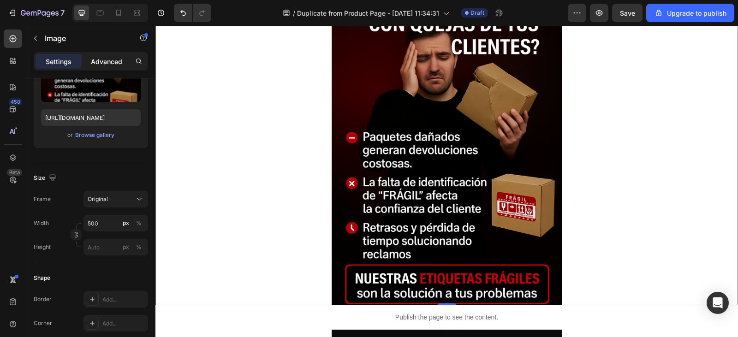  Describe the element at coordinates (15, 102) in the screenshot. I see `div: 450` at that location.